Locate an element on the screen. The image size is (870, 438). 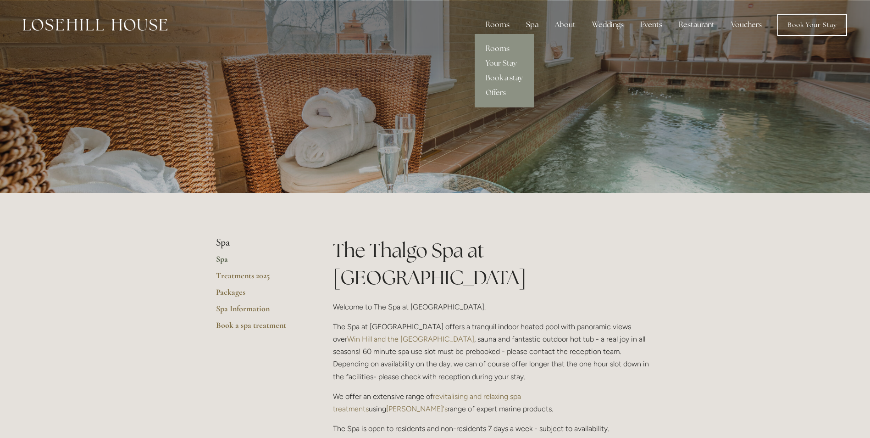
a: Your Stay is located at coordinates (504, 63).